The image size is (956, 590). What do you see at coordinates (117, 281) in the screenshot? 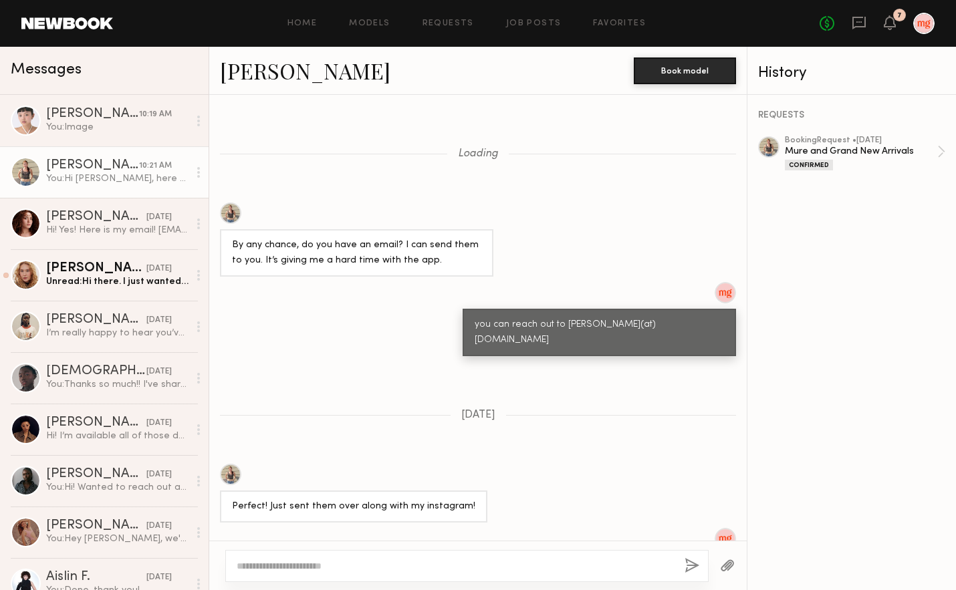
I see `div: Unread: Hi there. I just wanted to follow up regarding the shoot you mentioned booking me for and...` at bounding box center [117, 281].